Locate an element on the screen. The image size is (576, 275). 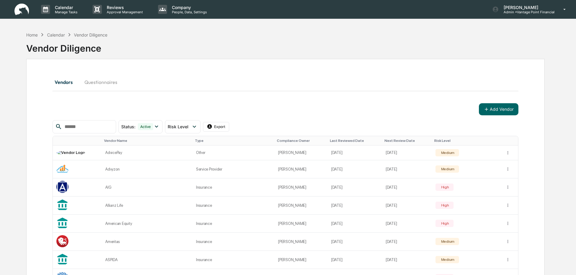
img: logo is located at coordinates (22, 9).